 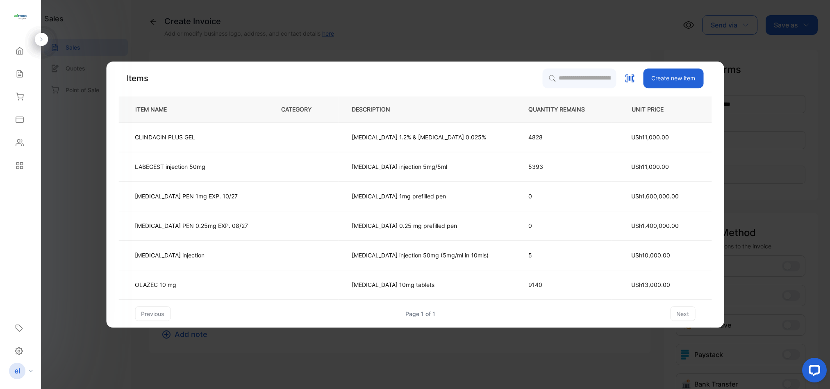 What do you see at coordinates (563, 285) in the screenshot?
I see `p: 9140` at bounding box center [563, 285].